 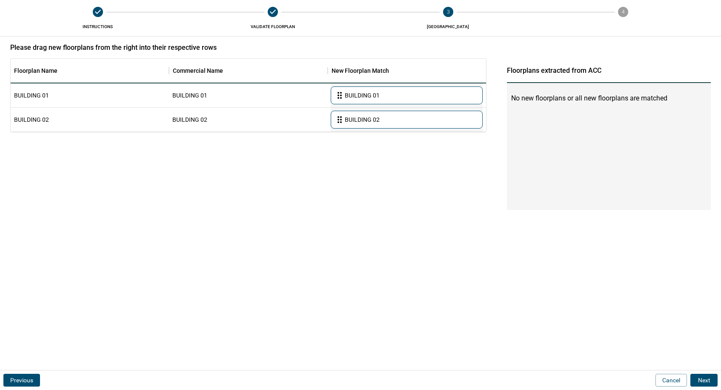 I want to click on span: Confirm, so click(x=623, y=26).